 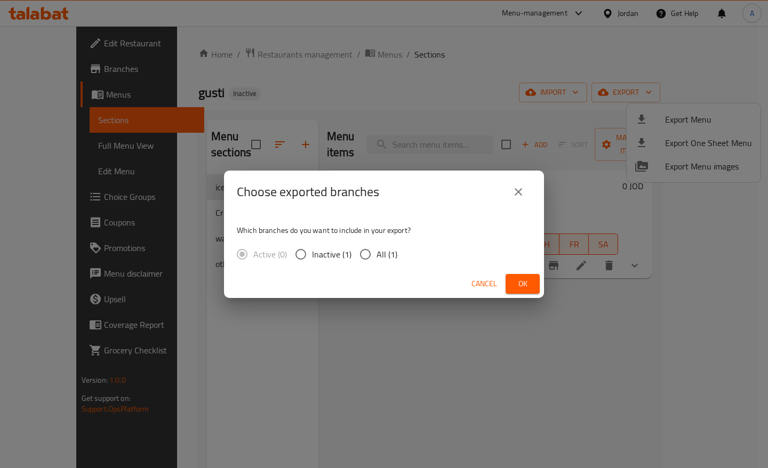 What do you see at coordinates (523, 284) in the screenshot?
I see `span: Ok` at bounding box center [523, 284].